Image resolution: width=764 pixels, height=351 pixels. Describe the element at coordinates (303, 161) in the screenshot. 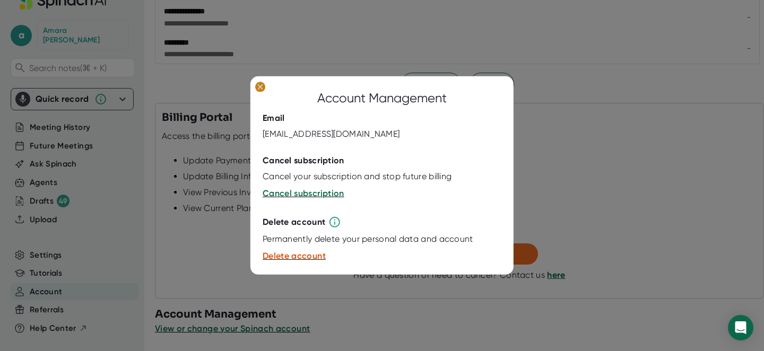

I see `div: Cancel subscription` at that location.